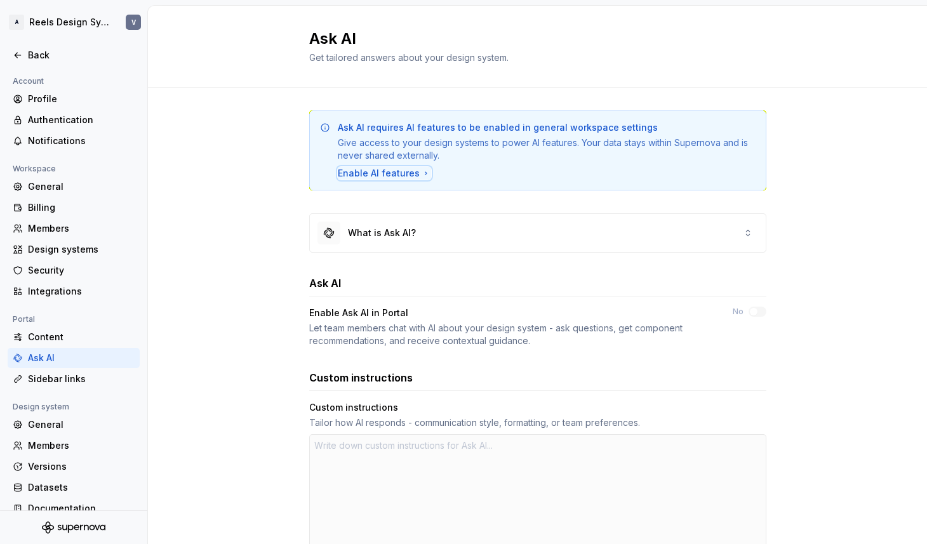 The height and width of the screenshot is (544, 927). Describe the element at coordinates (384, 173) in the screenshot. I see `button: Enable AI features` at that location.